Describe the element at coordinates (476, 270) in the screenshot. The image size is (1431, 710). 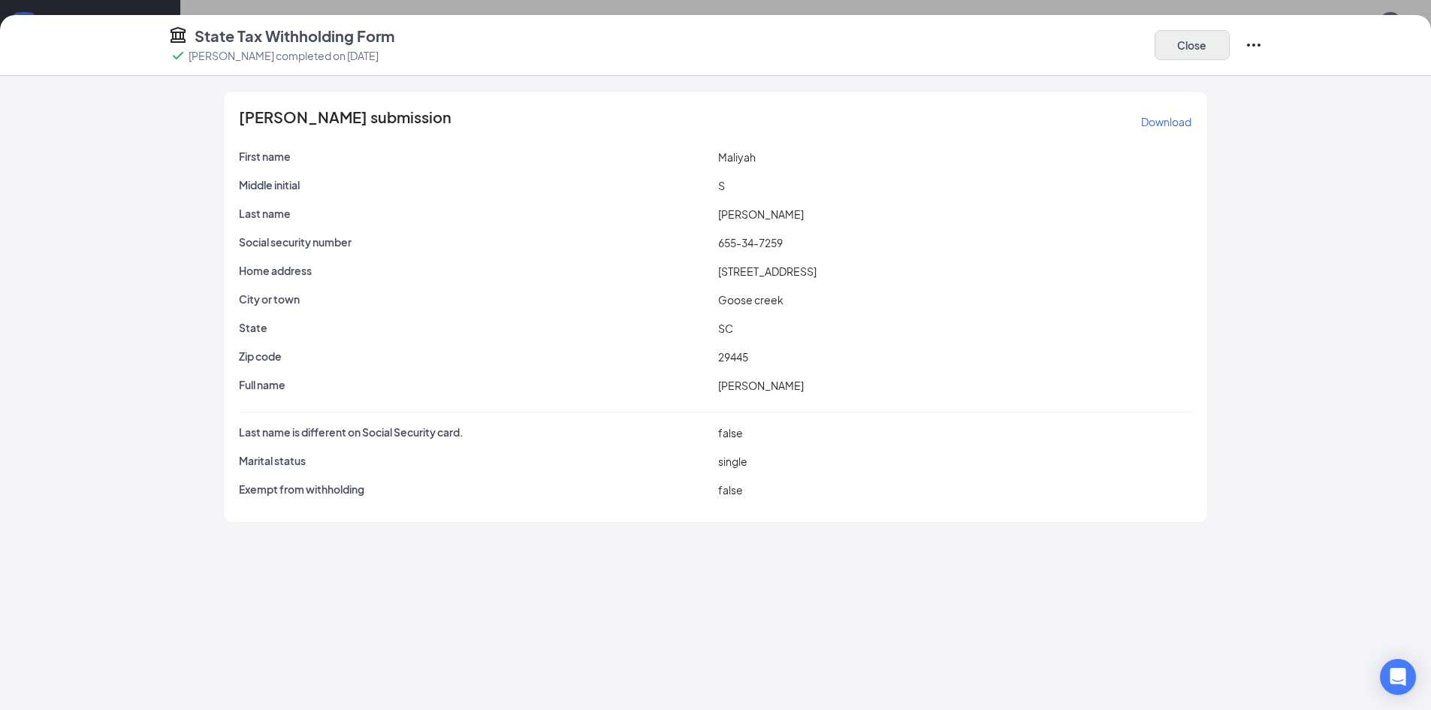
I see `p: Home address` at that location.